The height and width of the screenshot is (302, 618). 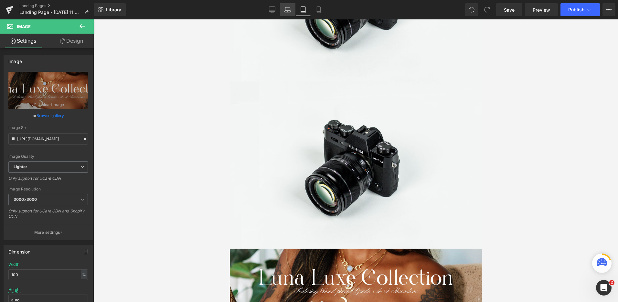 What do you see at coordinates (48, 189) in the screenshot?
I see `div: Image Resolution` at bounding box center [48, 189].